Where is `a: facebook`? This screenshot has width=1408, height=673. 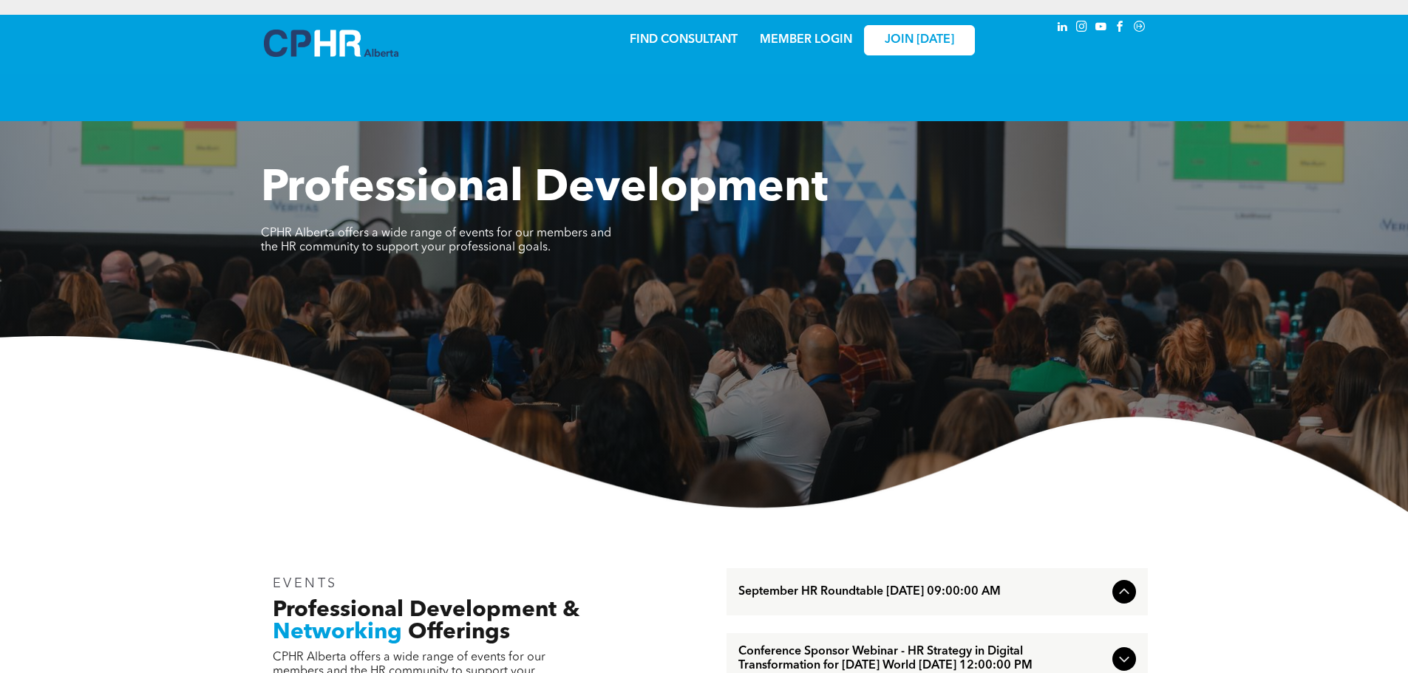
a: facebook is located at coordinates (1121, 28).